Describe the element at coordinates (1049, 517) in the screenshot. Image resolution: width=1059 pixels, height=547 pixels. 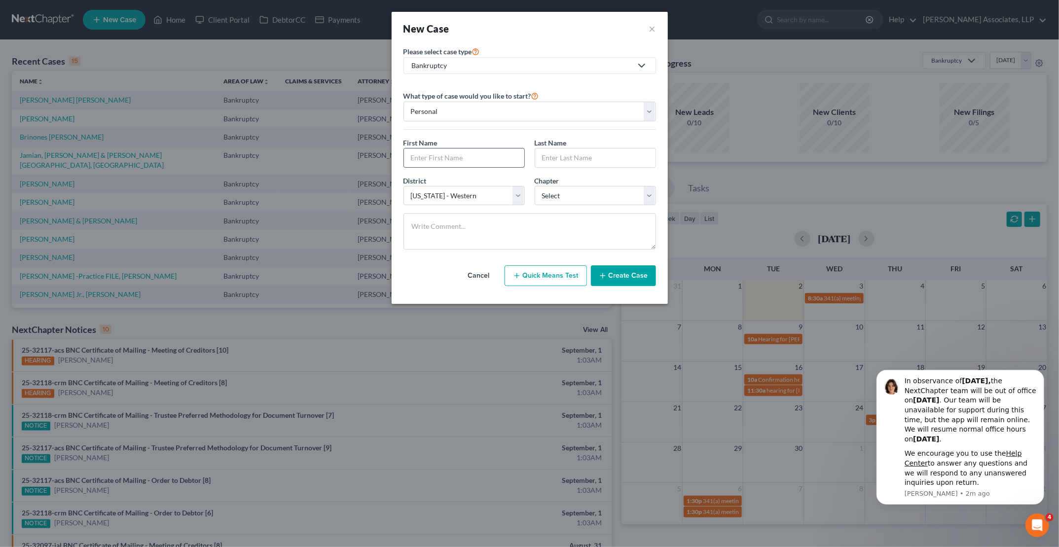
I see `span: 4` at that location.